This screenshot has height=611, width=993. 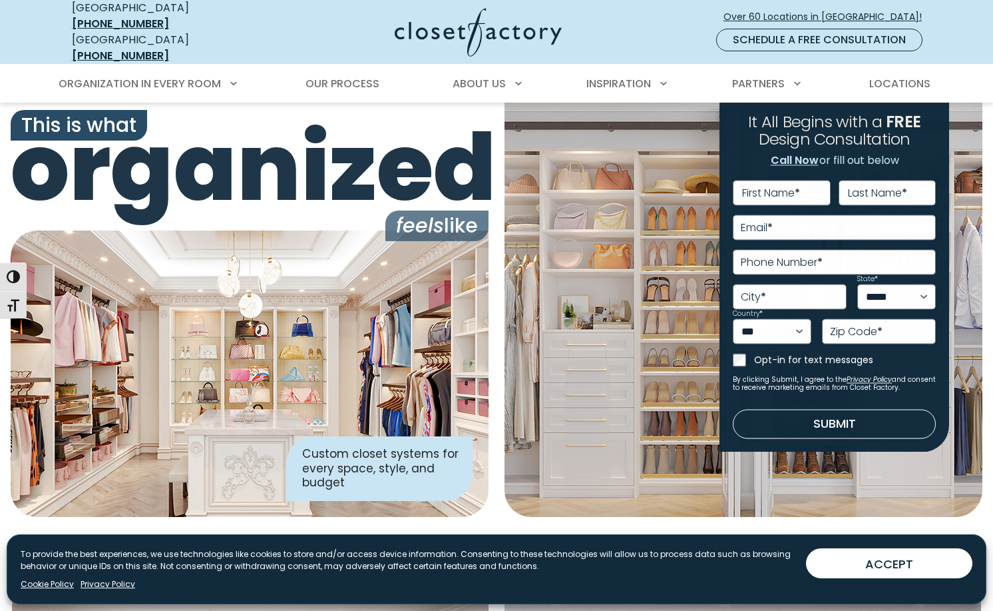 What do you see at coordinates (479, 83) in the screenshot?
I see `span: About Us` at bounding box center [479, 83].